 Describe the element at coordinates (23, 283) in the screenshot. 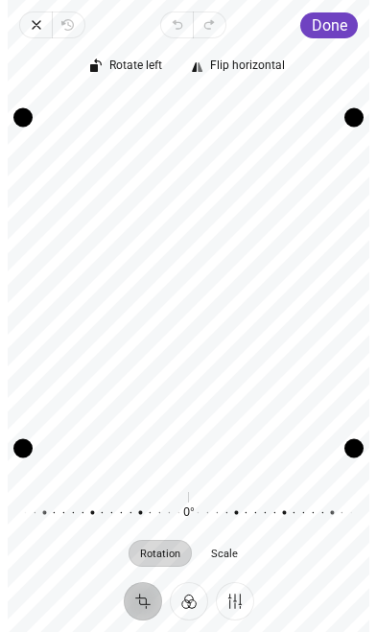

I see `div: Drag edge l` at that location.